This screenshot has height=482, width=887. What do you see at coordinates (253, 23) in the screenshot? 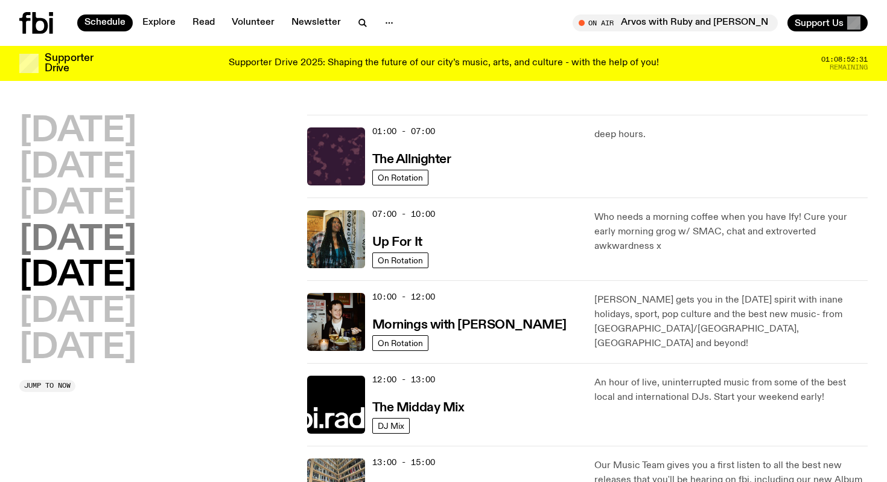
I see `a: Volunteer` at bounding box center [253, 23].